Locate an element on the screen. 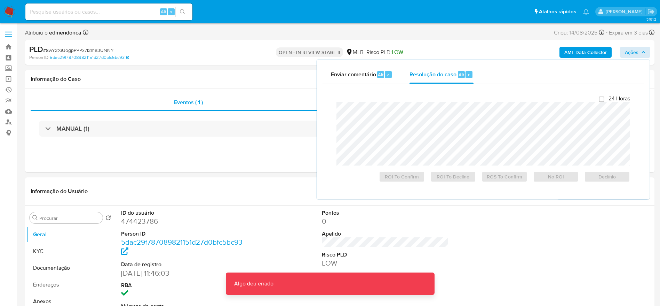 Image resolution: width=660 pixels, height=306 pixels. b: edmendonca is located at coordinates (64, 32).